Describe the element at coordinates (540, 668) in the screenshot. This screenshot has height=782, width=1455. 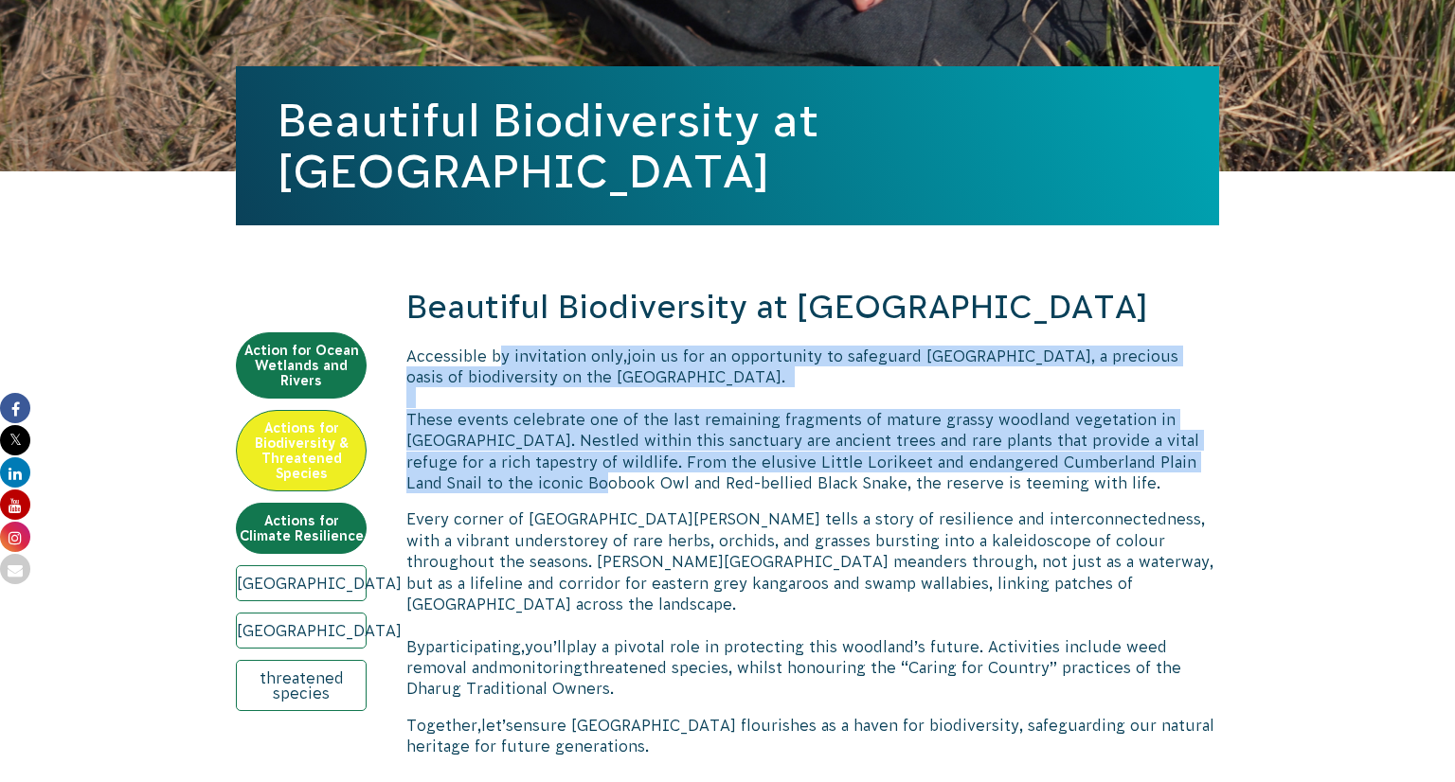
I see `span: monitoring` at that location.